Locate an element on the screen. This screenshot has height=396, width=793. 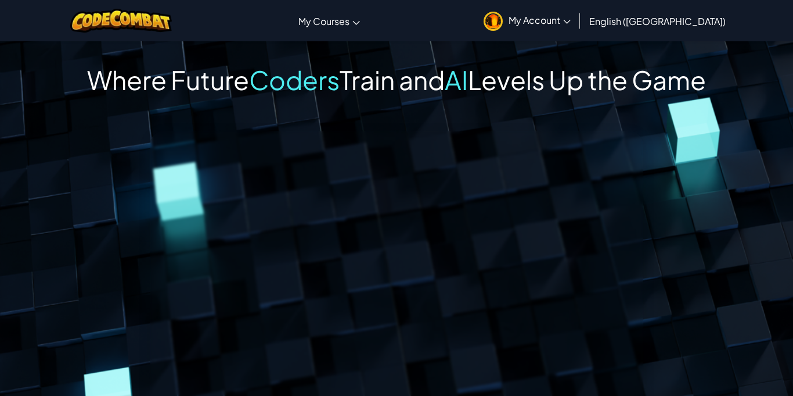
span: Train and is located at coordinates (392, 80).